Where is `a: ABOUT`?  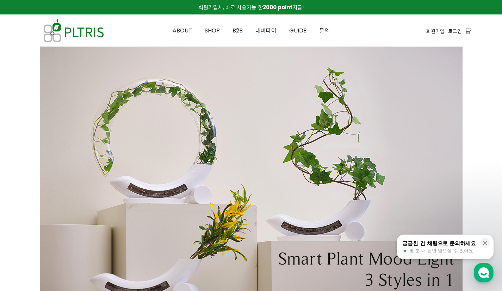 a: ABOUT is located at coordinates (182, 31).